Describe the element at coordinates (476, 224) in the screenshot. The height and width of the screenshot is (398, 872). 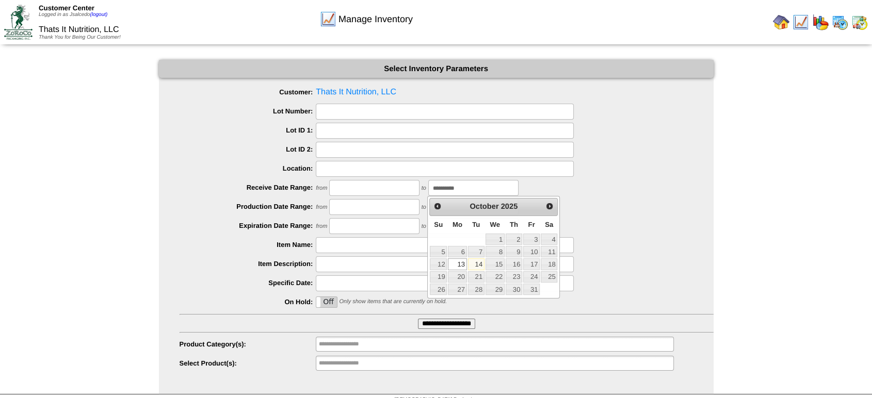
I see `span: Tuesday` at that location.